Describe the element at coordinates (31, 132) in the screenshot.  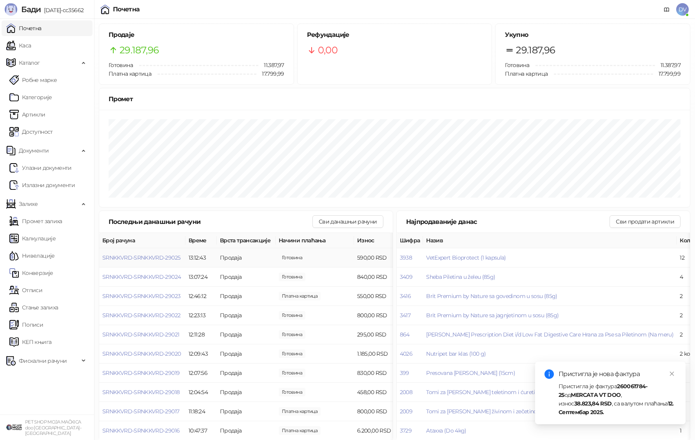
I see `a: Доступност` at that location.